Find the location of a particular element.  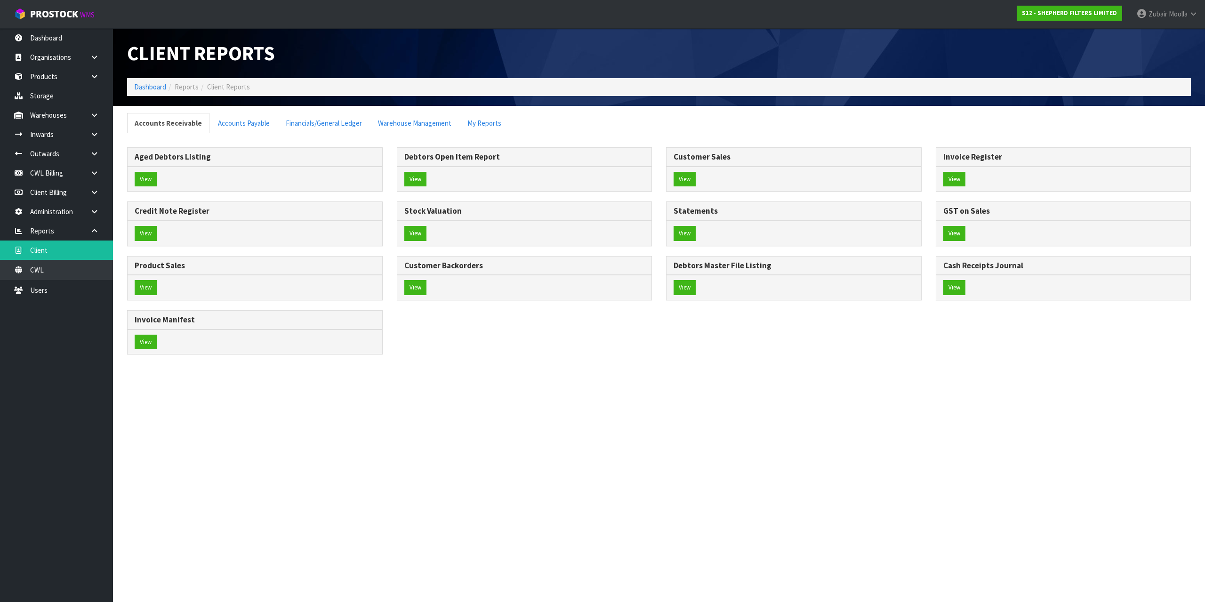

h3: GST on Sales is located at coordinates (1063, 211).